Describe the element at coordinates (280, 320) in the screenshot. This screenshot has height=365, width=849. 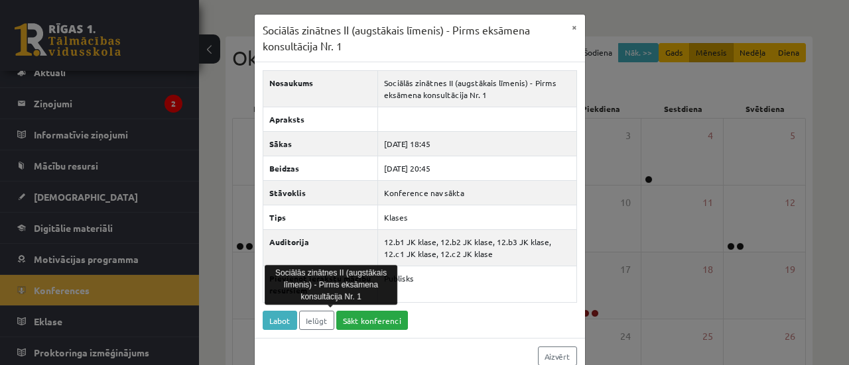
I see `a: Labot` at that location.